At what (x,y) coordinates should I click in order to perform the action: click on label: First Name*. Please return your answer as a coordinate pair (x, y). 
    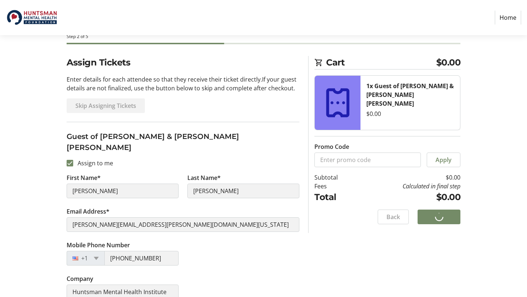
    Looking at the image, I should click on (83, 178).